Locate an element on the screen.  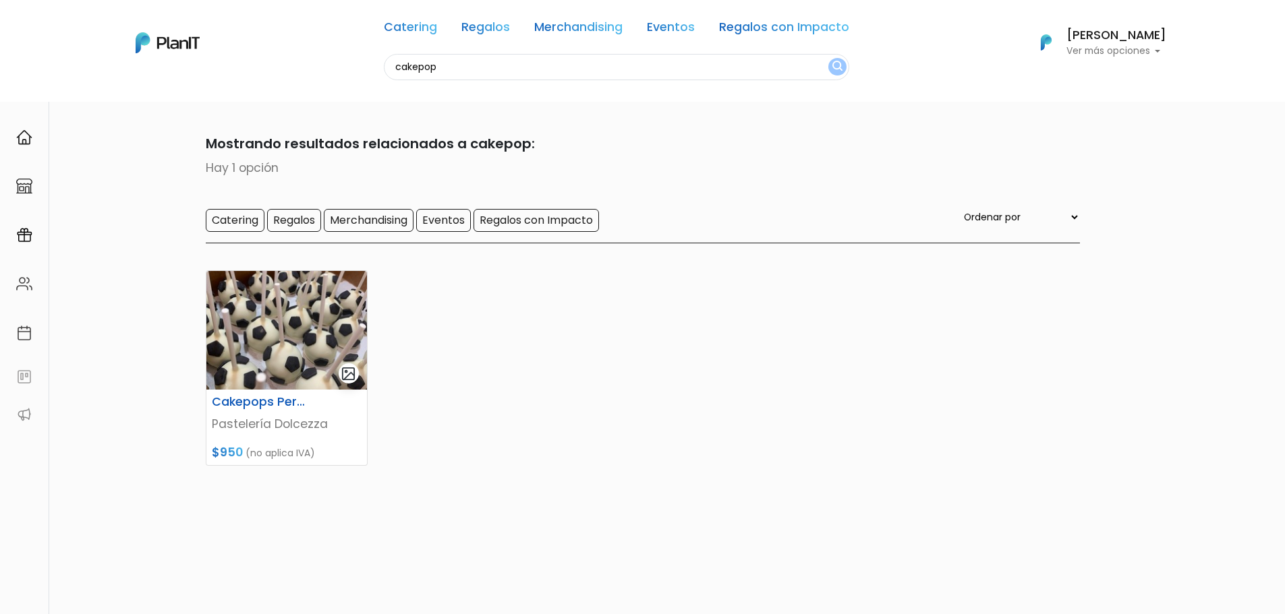
a: Merchandising is located at coordinates (578, 30).